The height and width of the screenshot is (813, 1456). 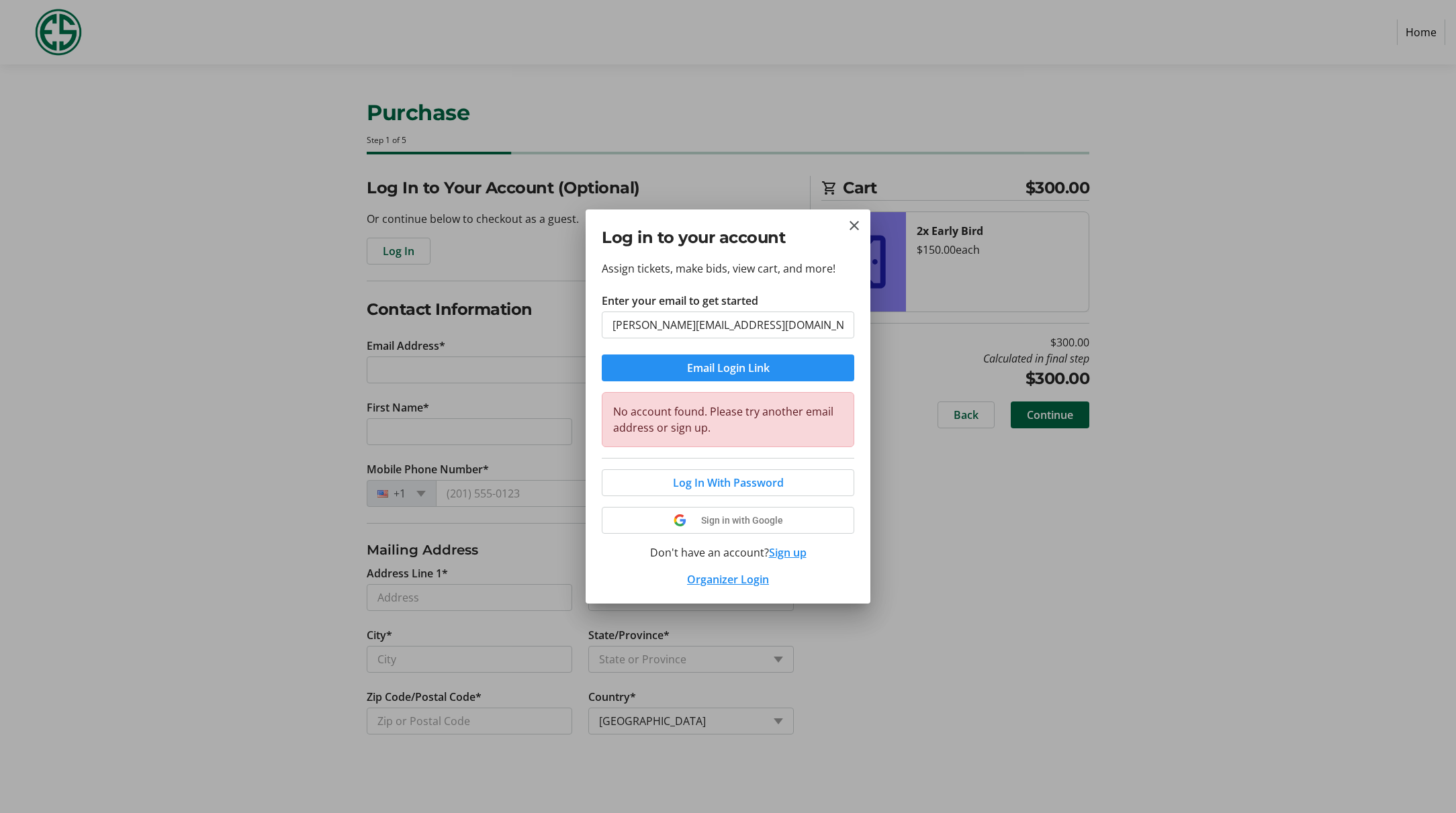 I want to click on input: Email Address, so click(x=728, y=325).